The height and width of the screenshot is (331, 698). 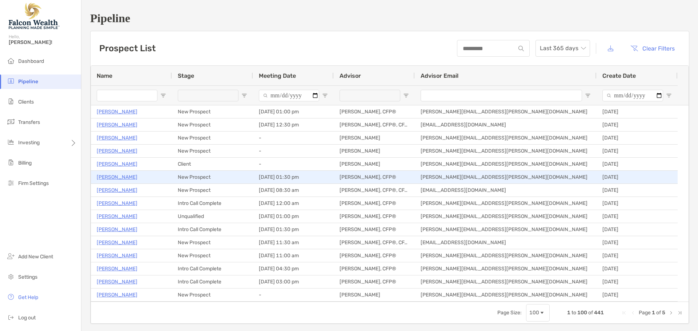 What do you see at coordinates (633, 313) in the screenshot?
I see `div: Previous Page` at bounding box center [633, 313].